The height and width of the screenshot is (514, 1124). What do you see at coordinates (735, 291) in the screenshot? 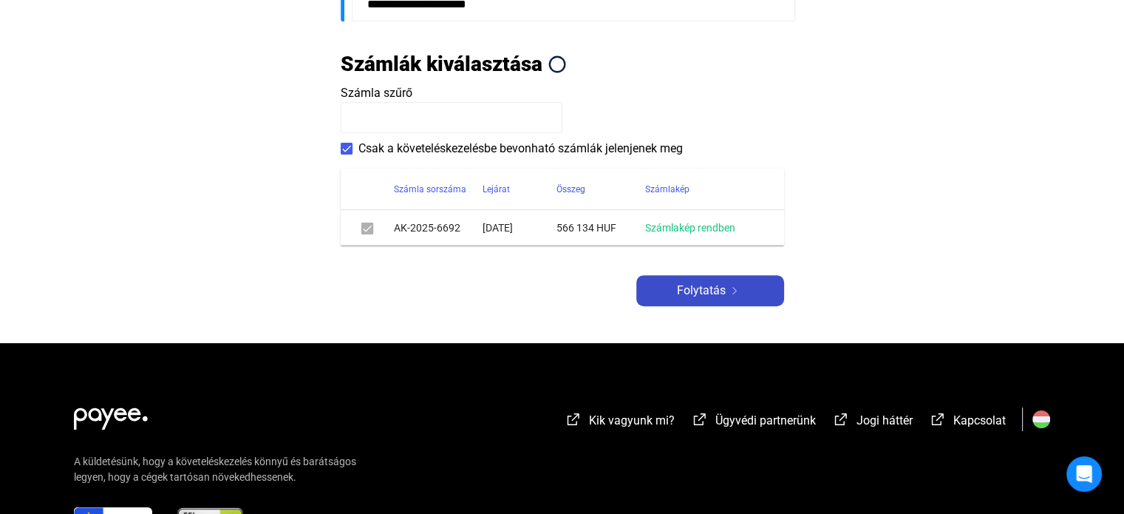
I see `img: arrow-right-white` at bounding box center [735, 291].